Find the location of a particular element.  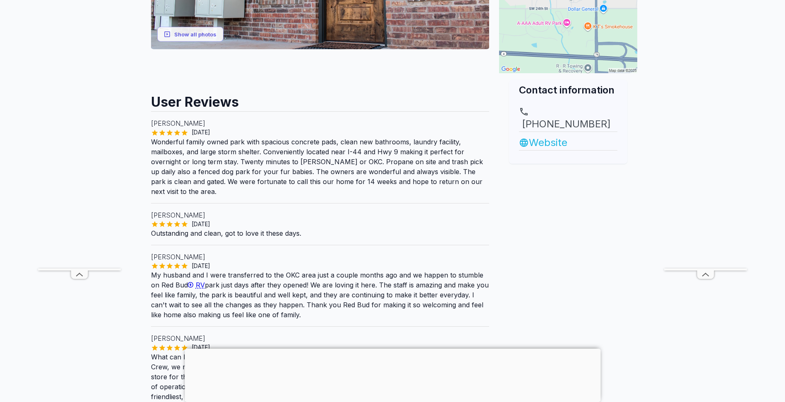

h2: Contact information is located at coordinates (568, 90).